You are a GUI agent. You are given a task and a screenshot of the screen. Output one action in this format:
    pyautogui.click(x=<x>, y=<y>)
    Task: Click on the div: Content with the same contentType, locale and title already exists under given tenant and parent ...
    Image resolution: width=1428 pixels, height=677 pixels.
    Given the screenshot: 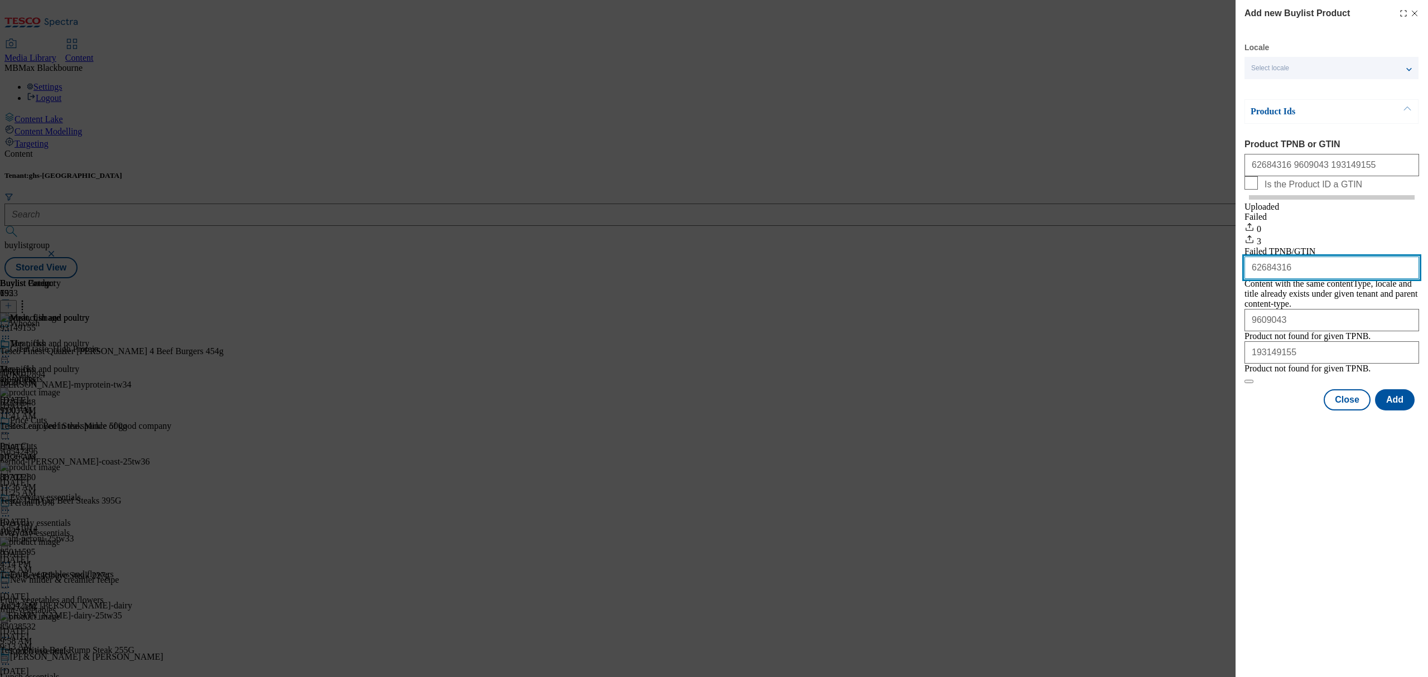 What is the action you would take?
    pyautogui.click(x=1332, y=294)
    